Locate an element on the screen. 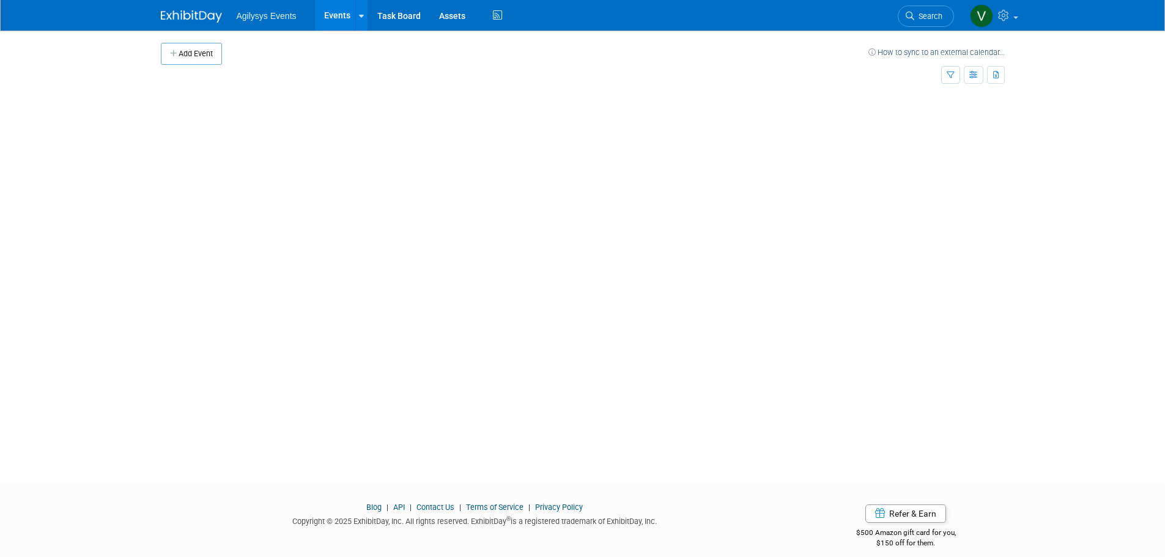 This screenshot has height=557, width=1165. a: Terms of Service is located at coordinates (495, 507).